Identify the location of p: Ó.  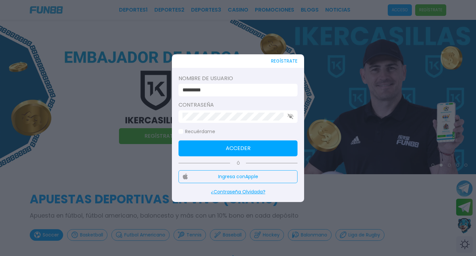
(238, 163).